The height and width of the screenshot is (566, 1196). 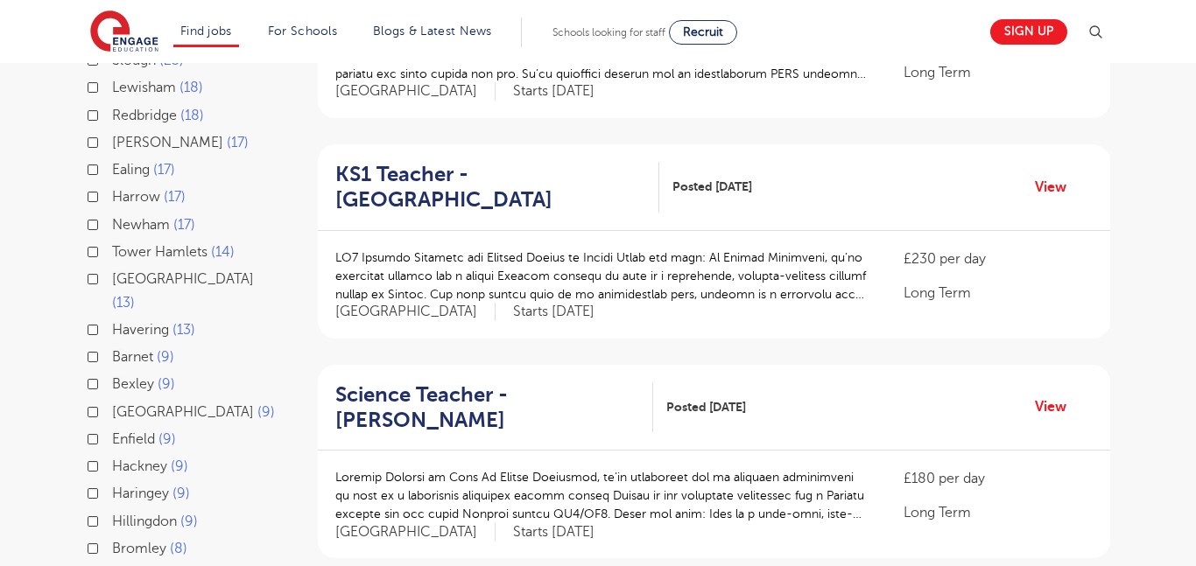 I want to click on span: Harrow, so click(x=136, y=197).